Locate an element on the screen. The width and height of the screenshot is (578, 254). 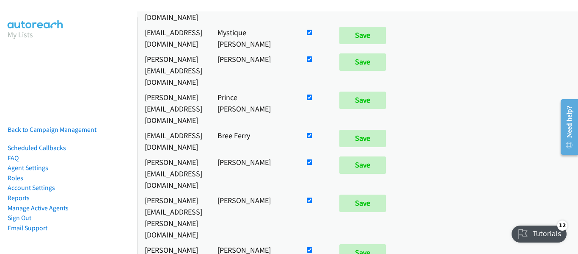
a: Manage Active Agents is located at coordinates (38, 207).